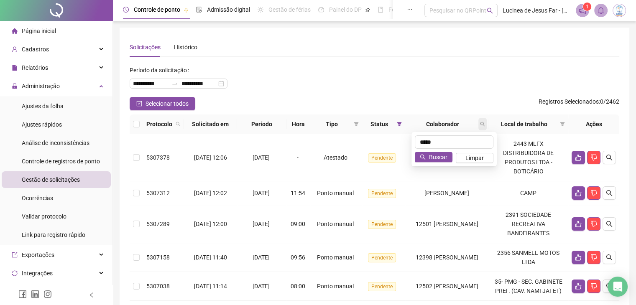 This screenshot has height=305, width=636. I want to click on th: Solicitado em, so click(210, 124).